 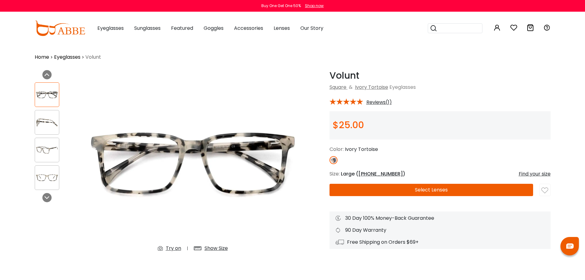 What do you see at coordinates (440, 218) in the screenshot?
I see `div: 30 Day 100% Money-Back Guarantee` at bounding box center [440, 218].